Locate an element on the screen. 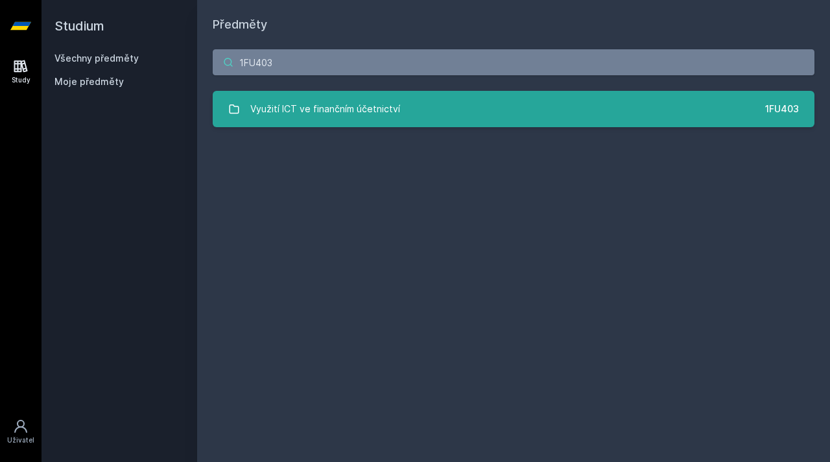 The height and width of the screenshot is (462, 830). a: Uživatel is located at coordinates (21, 431).